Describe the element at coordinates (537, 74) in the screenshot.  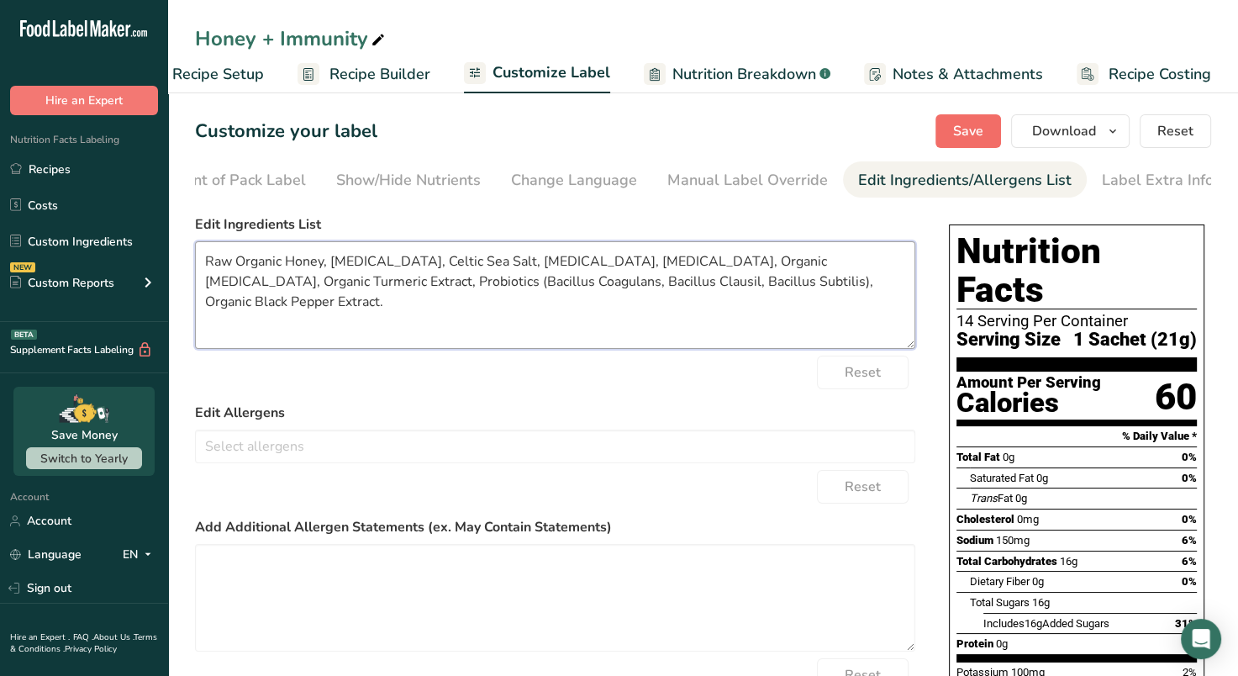
I see `a: Customize Label` at that location.